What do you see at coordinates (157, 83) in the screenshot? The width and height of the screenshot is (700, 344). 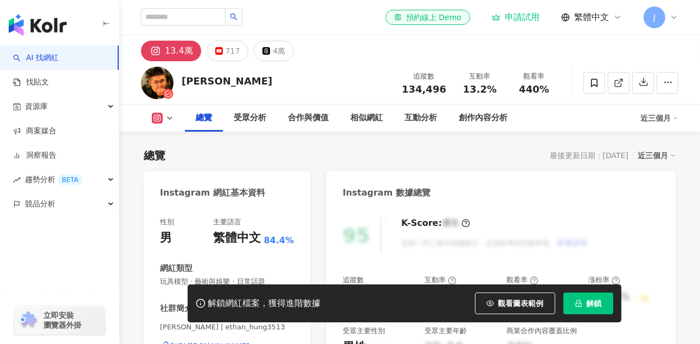 I see `img: KOL Avatar` at bounding box center [157, 83].